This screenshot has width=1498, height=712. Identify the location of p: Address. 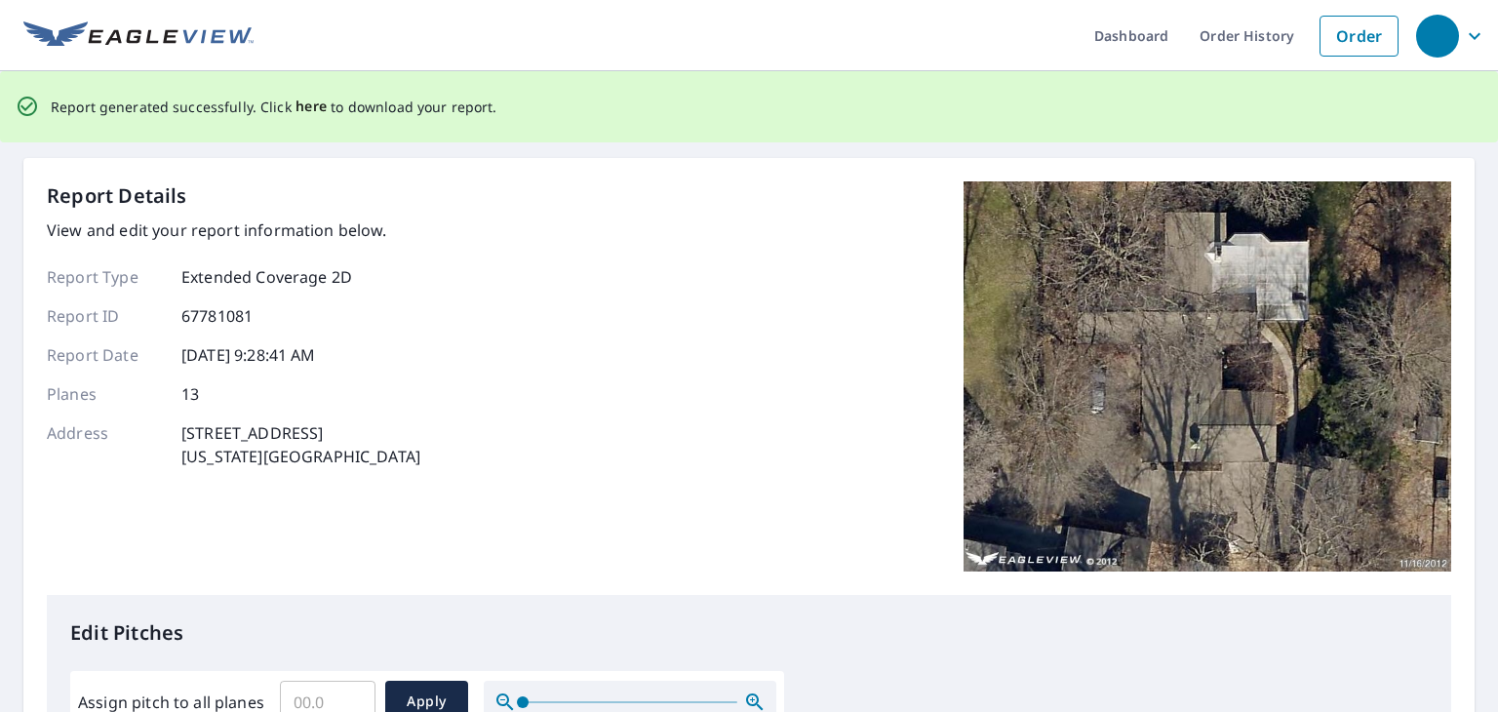
(105, 445).